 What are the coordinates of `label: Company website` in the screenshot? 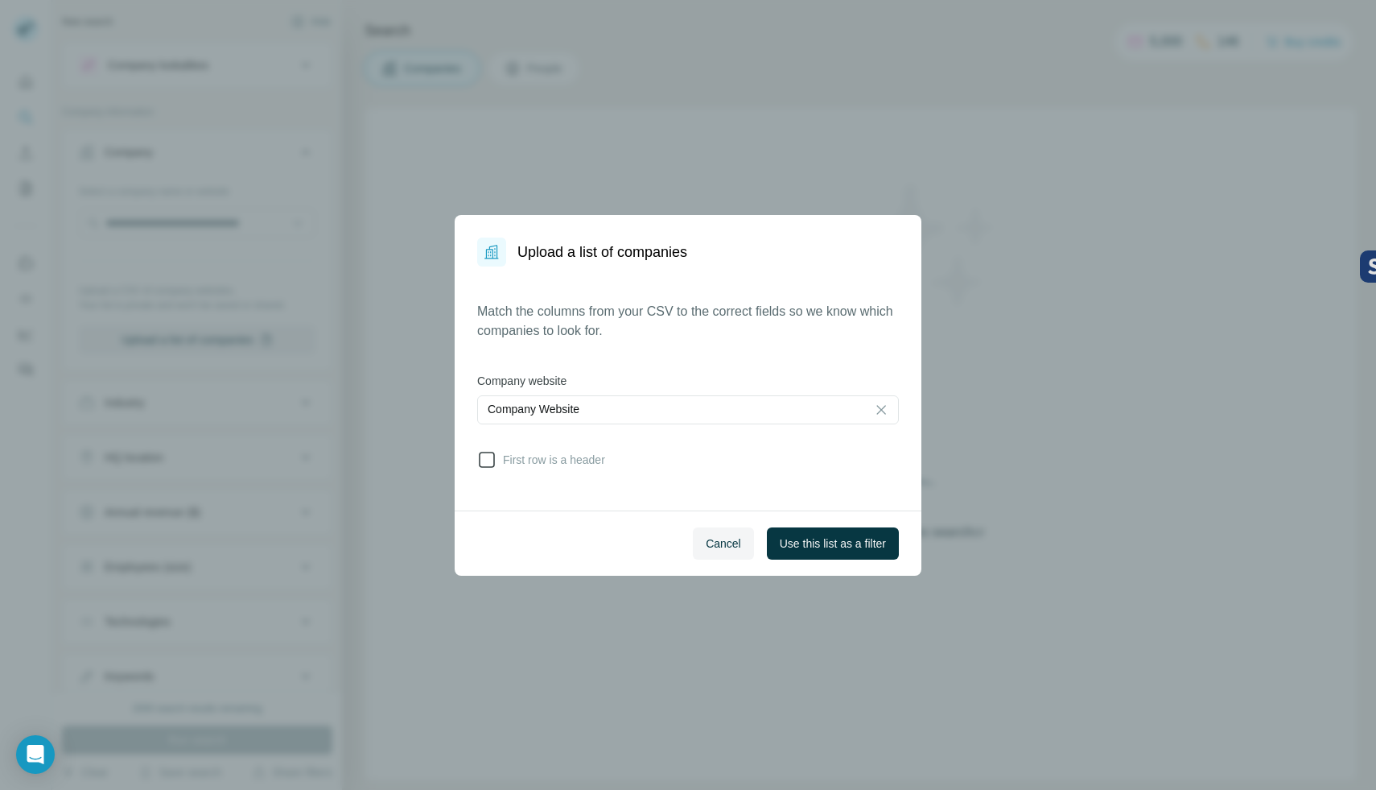 It's located at (688, 381).